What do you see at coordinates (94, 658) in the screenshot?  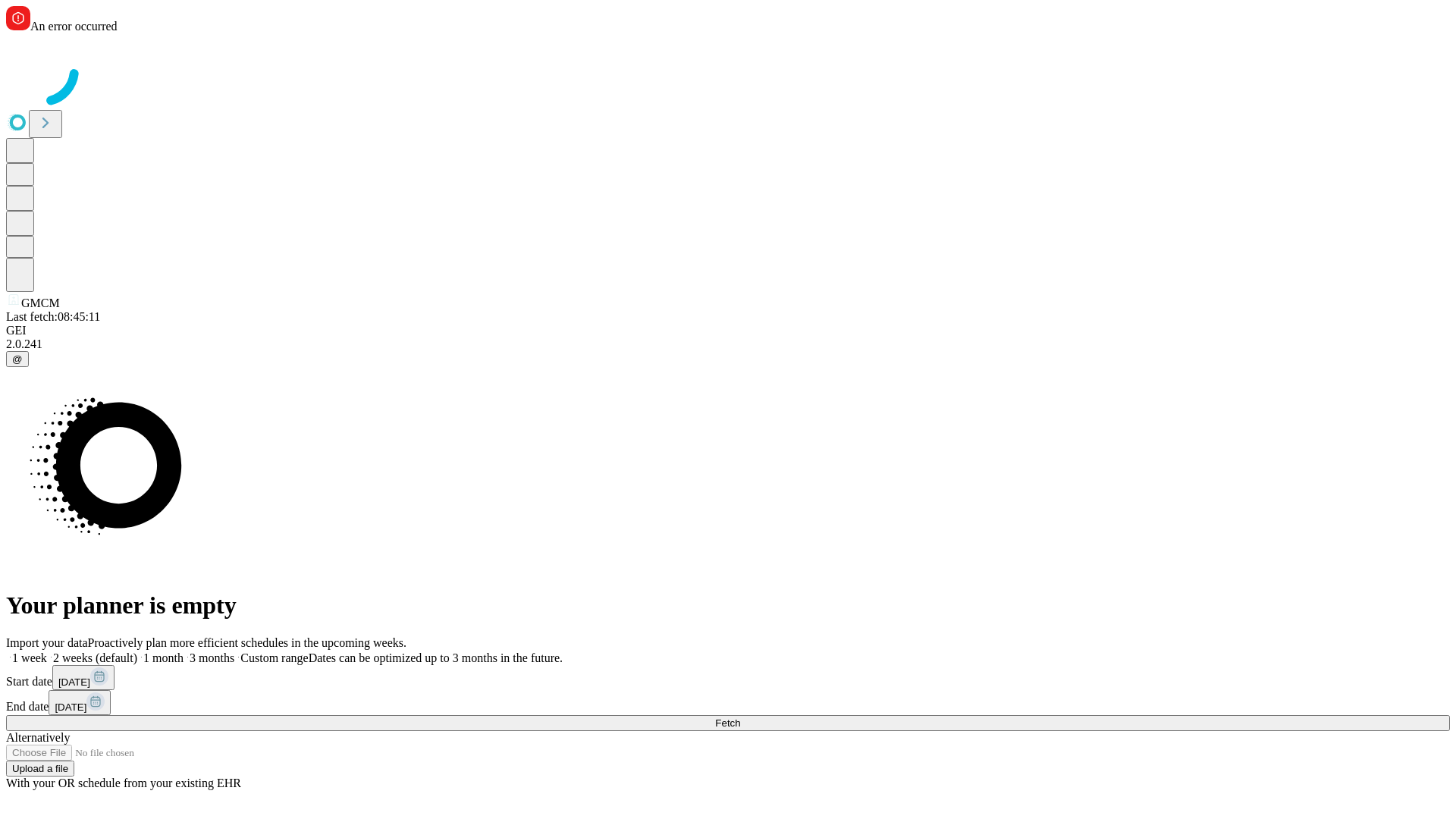 I see `span: 2 weeks (default)` at bounding box center [94, 658].